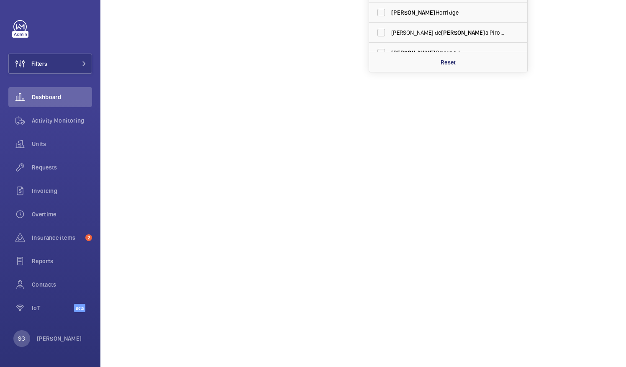  Describe the element at coordinates (62, 284) in the screenshot. I see `span: Contacts` at that location.